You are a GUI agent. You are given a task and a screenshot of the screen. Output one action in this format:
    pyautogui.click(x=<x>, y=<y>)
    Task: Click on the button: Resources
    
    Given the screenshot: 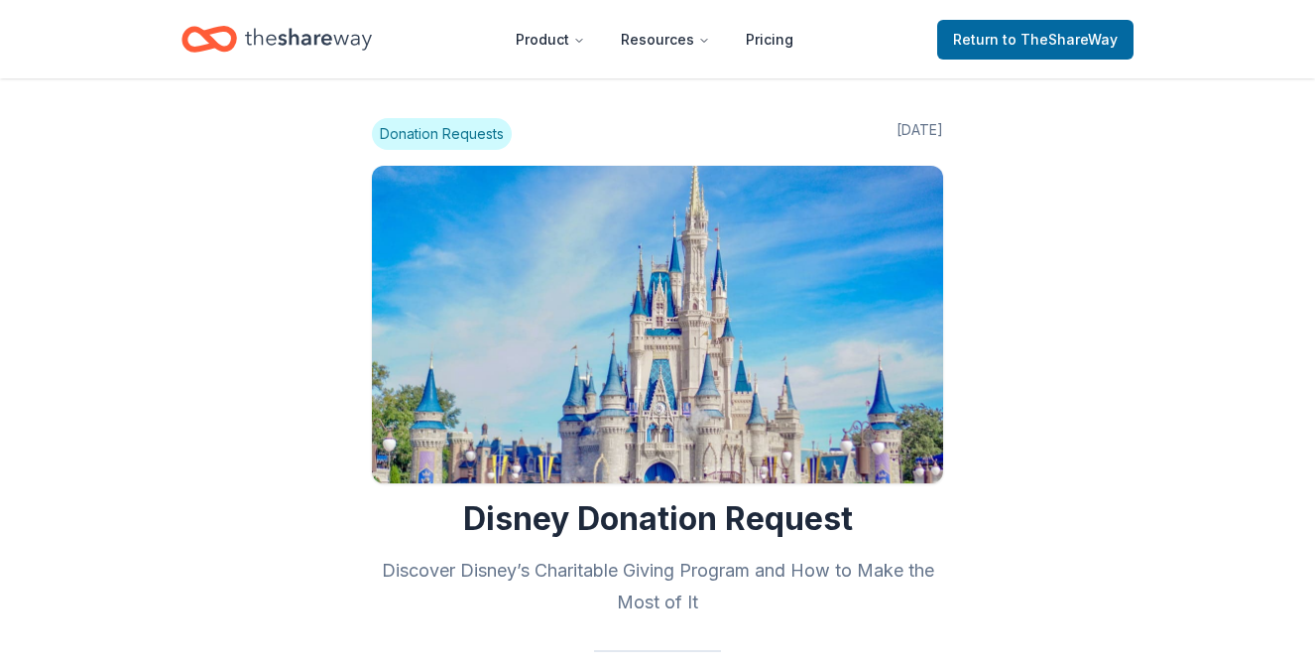 What is the action you would take?
    pyautogui.click(x=666, y=40)
    